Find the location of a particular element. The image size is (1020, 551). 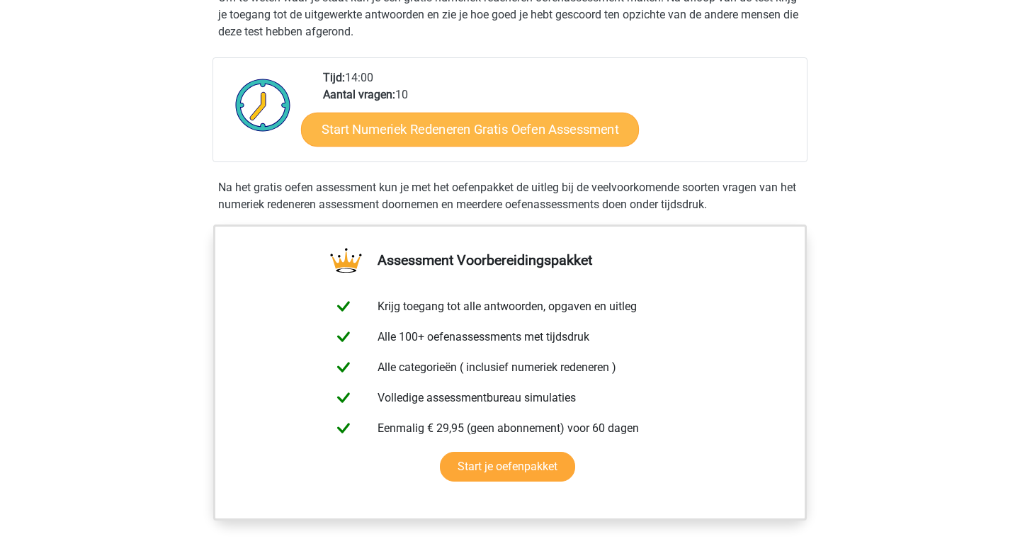

b: Aantal vragen: is located at coordinates (359, 94).